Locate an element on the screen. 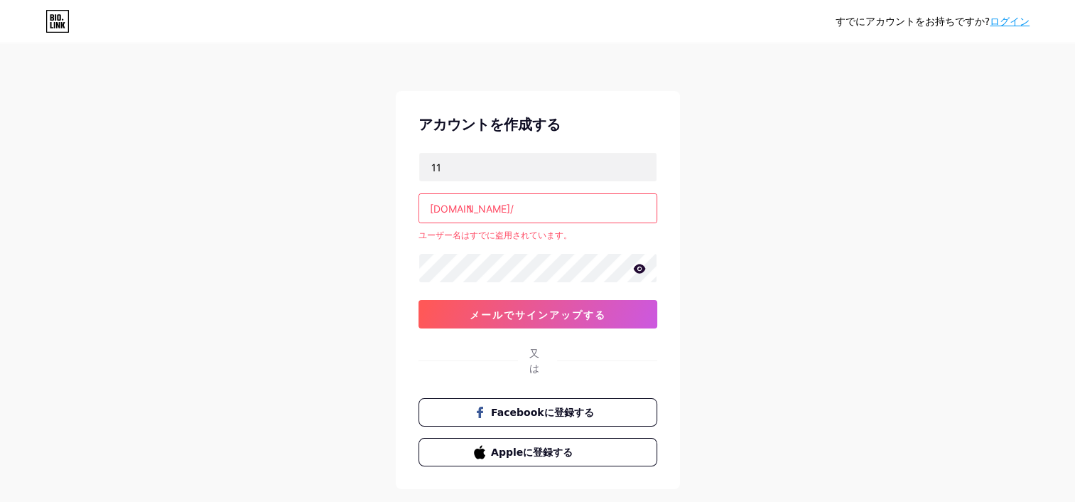 The width and height of the screenshot is (1075, 502). div: すでにアカウントをお持ちですか? is located at coordinates (932, 21).